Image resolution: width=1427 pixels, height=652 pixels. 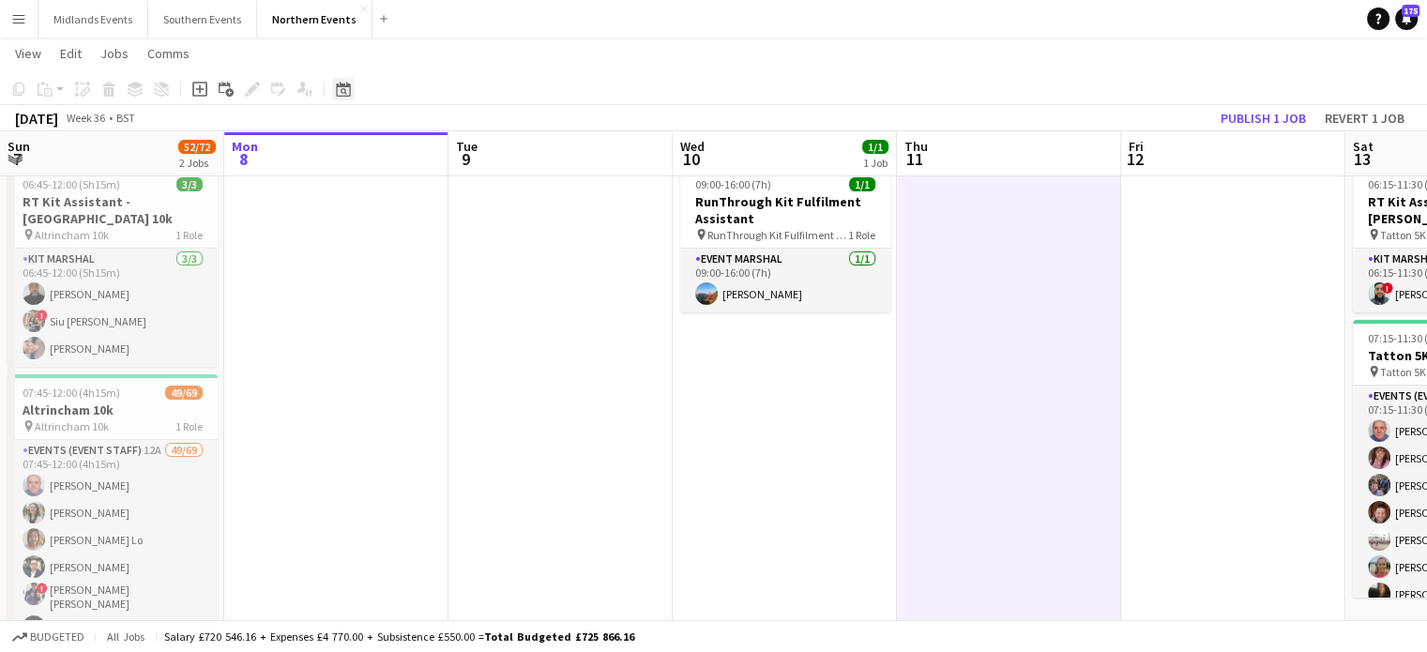 What do you see at coordinates (113, 410) in the screenshot?
I see `h3: Altrincham 10k` at bounding box center [113, 410].